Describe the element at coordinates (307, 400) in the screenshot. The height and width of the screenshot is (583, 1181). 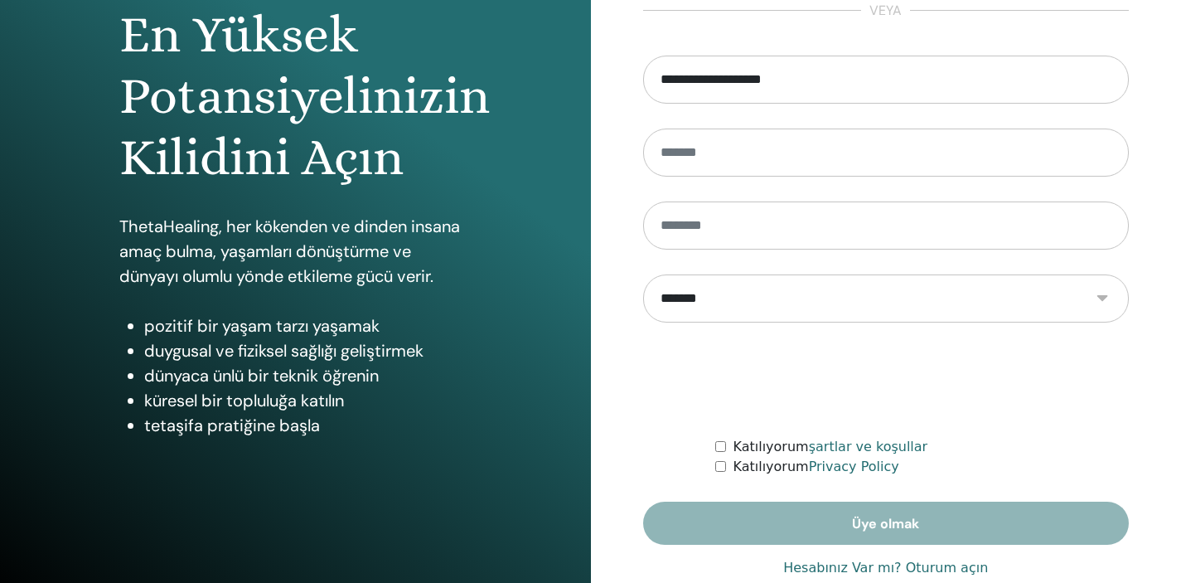
I see `li: küresel bir topluluğa katılın` at that location.